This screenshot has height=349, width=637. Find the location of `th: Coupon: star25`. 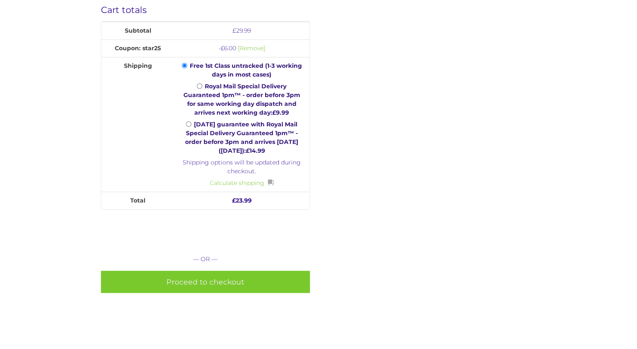

th: Coupon: star25 is located at coordinates (138, 48).